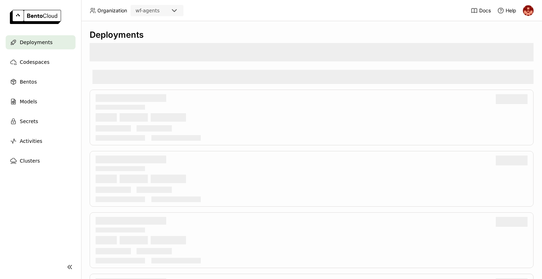  Describe the element at coordinates (161, 11) in the screenshot. I see `input: Selected wf-agents.` at that location.